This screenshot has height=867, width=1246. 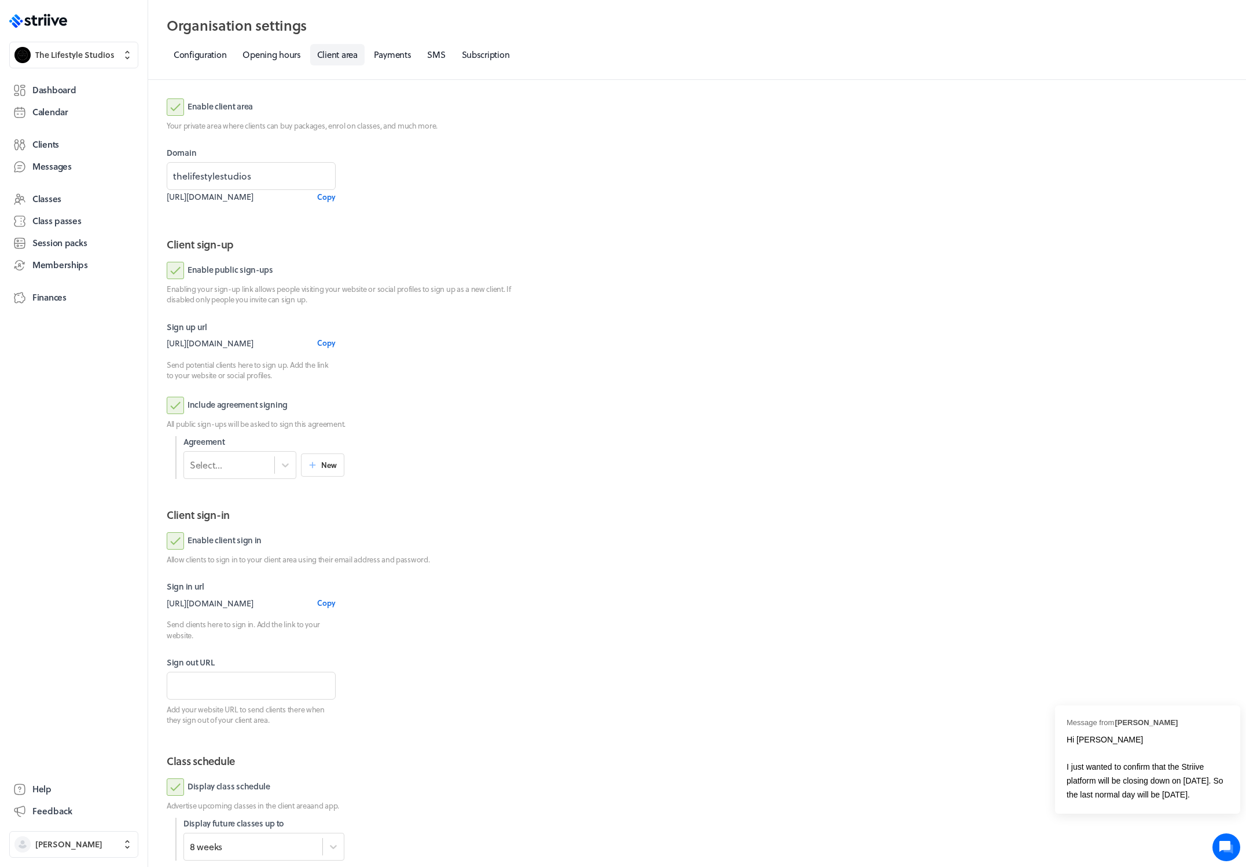 What do you see at coordinates (206, 846) in the screenshot?
I see `div: 8 weeks` at bounding box center [206, 846].